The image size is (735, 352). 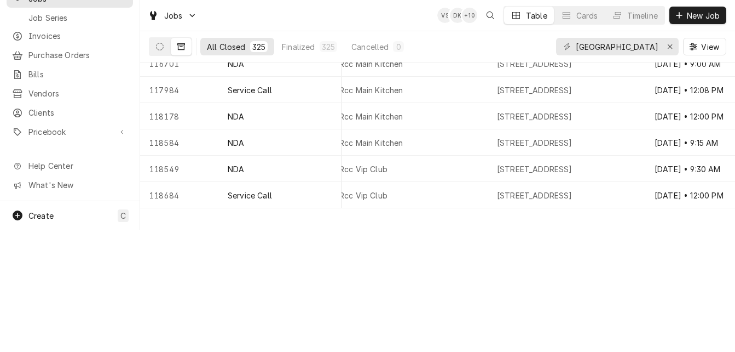 What do you see at coordinates (77, 165) in the screenshot?
I see `span: Help Center` at bounding box center [77, 165].